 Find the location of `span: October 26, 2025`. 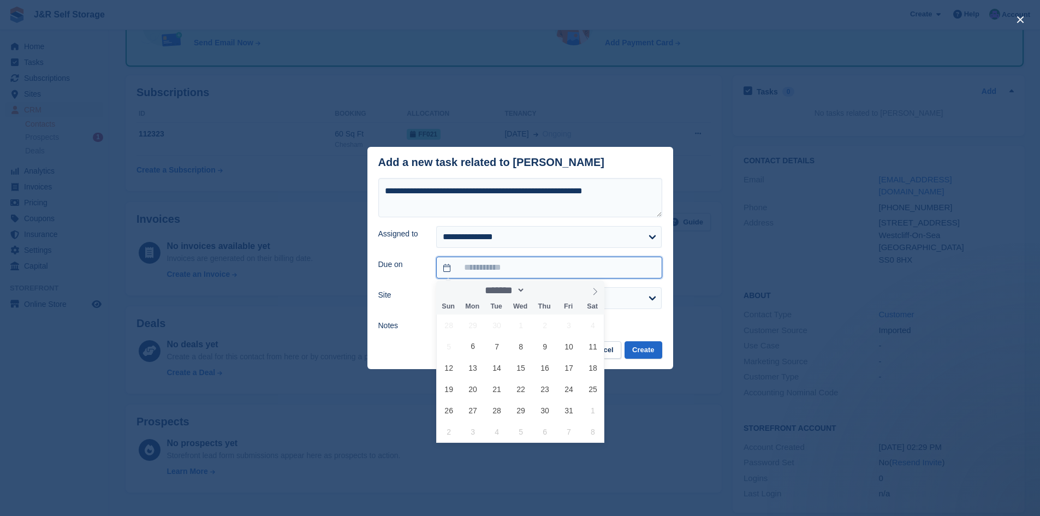

span: October 26, 2025 is located at coordinates (449, 410).